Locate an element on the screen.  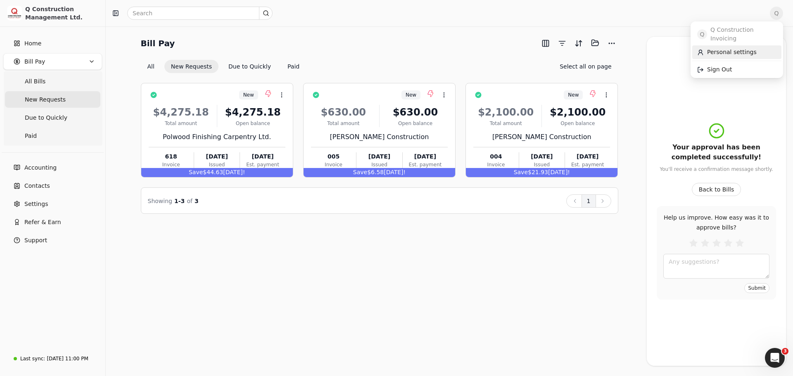
div: Last sync: is located at coordinates (33, 359).